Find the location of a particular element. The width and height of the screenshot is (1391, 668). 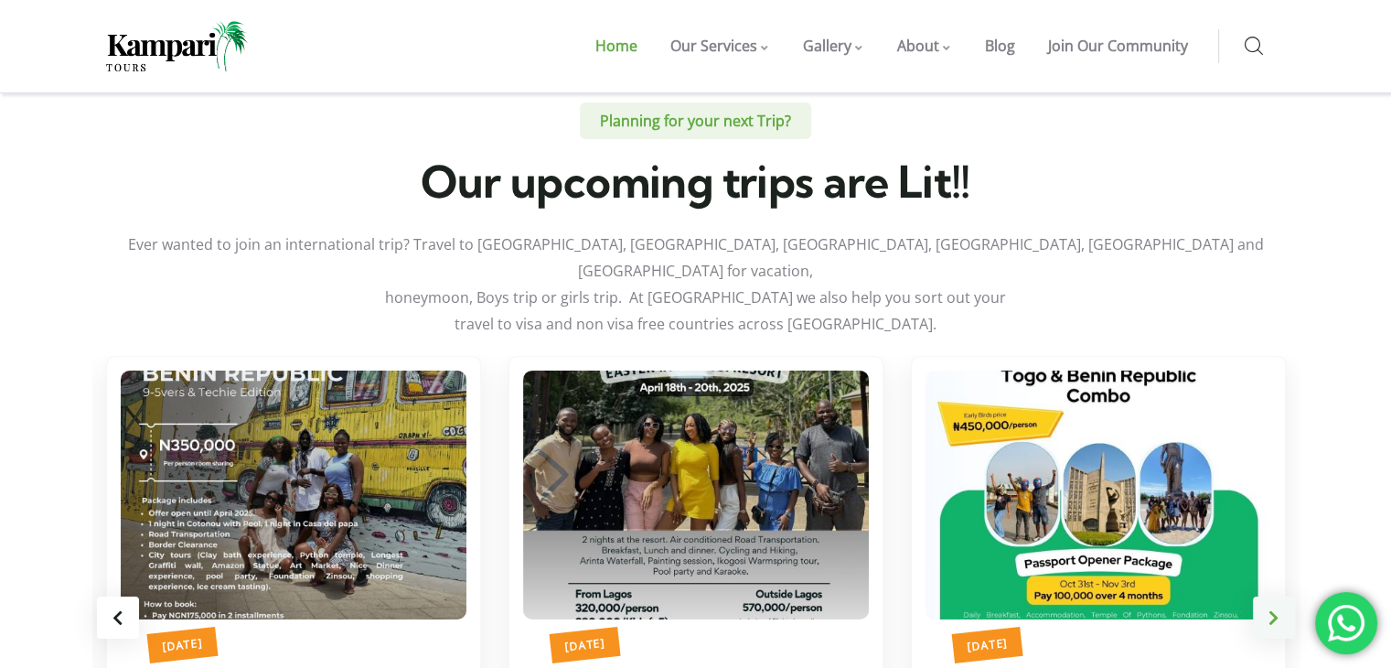

div: Next slide is located at coordinates (1274, 617).